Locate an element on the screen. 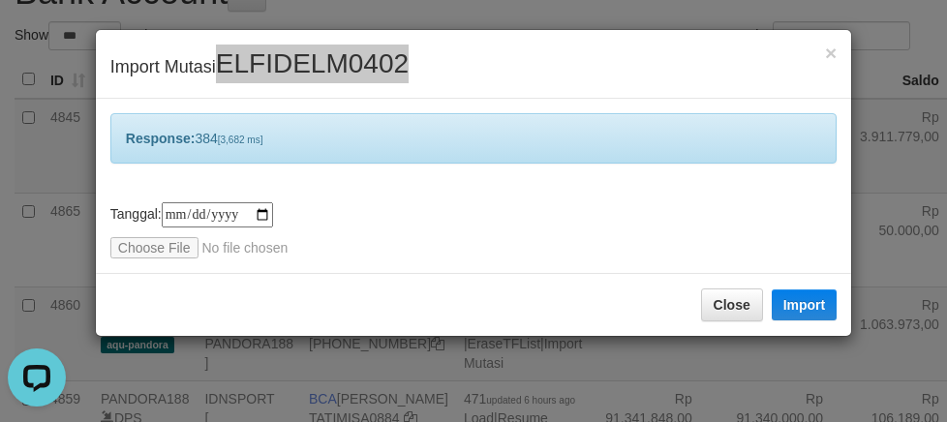 This screenshot has height=422, width=947. button: Open LiveChat chat widget is located at coordinates (37, 37).